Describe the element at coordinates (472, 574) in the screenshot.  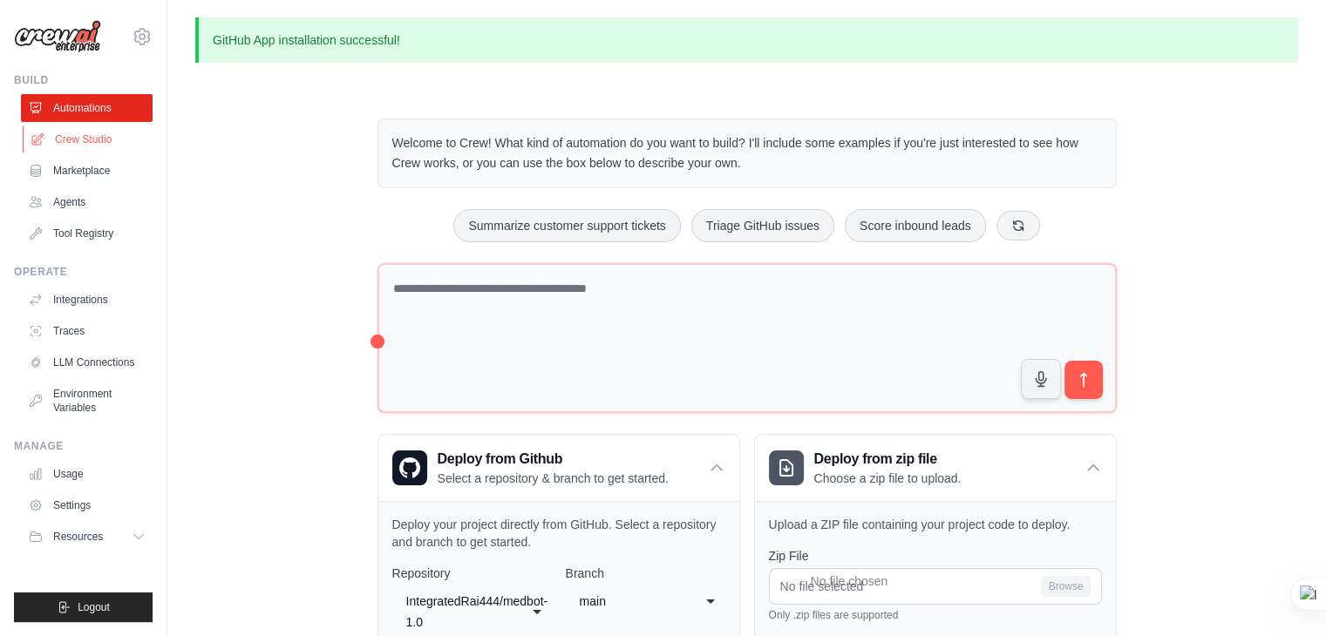
I see `label: Repository` at that location.